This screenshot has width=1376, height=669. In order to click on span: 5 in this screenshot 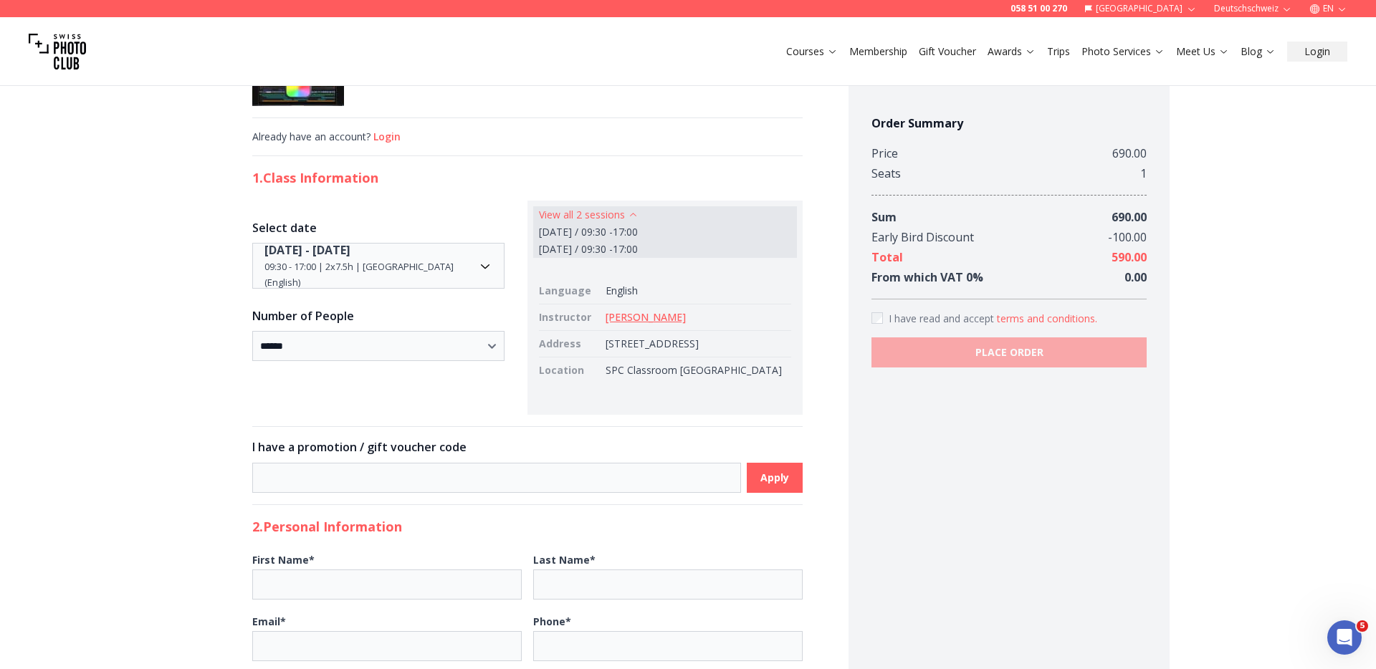, I will do `click(1363, 626)`.